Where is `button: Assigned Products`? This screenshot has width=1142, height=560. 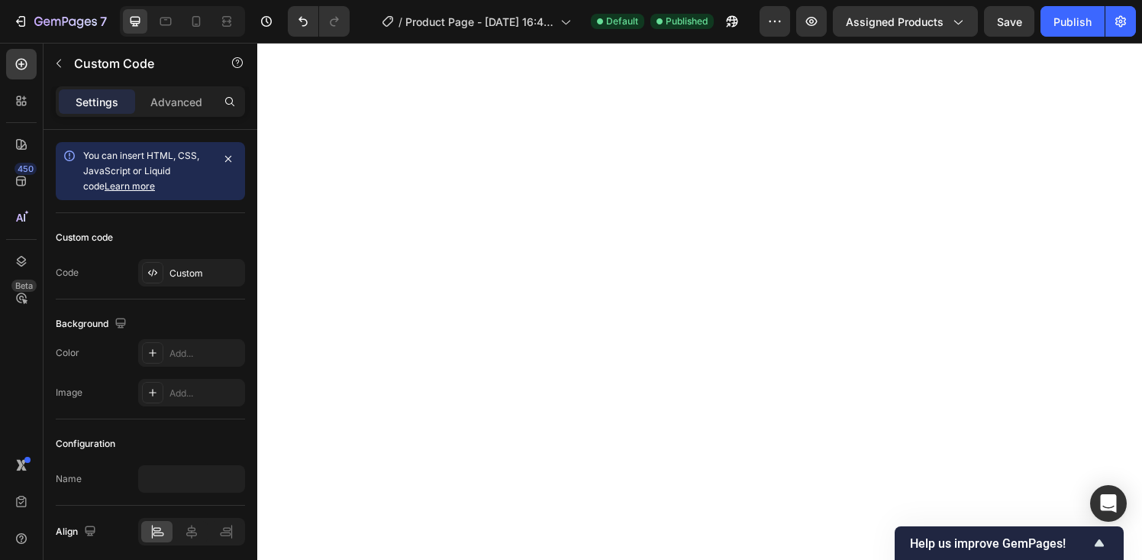 button: Assigned Products is located at coordinates (905, 21).